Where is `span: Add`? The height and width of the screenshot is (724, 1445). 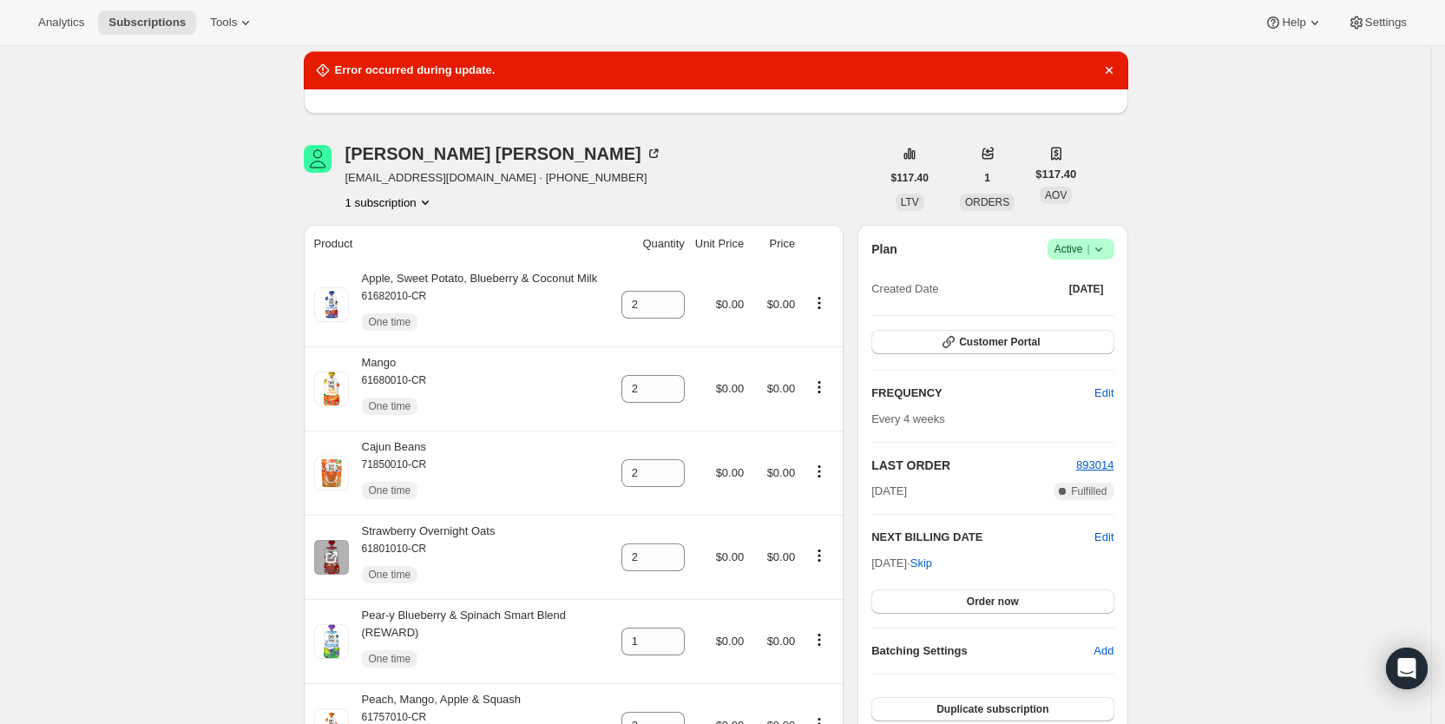
span: Add is located at coordinates (1103, 651).